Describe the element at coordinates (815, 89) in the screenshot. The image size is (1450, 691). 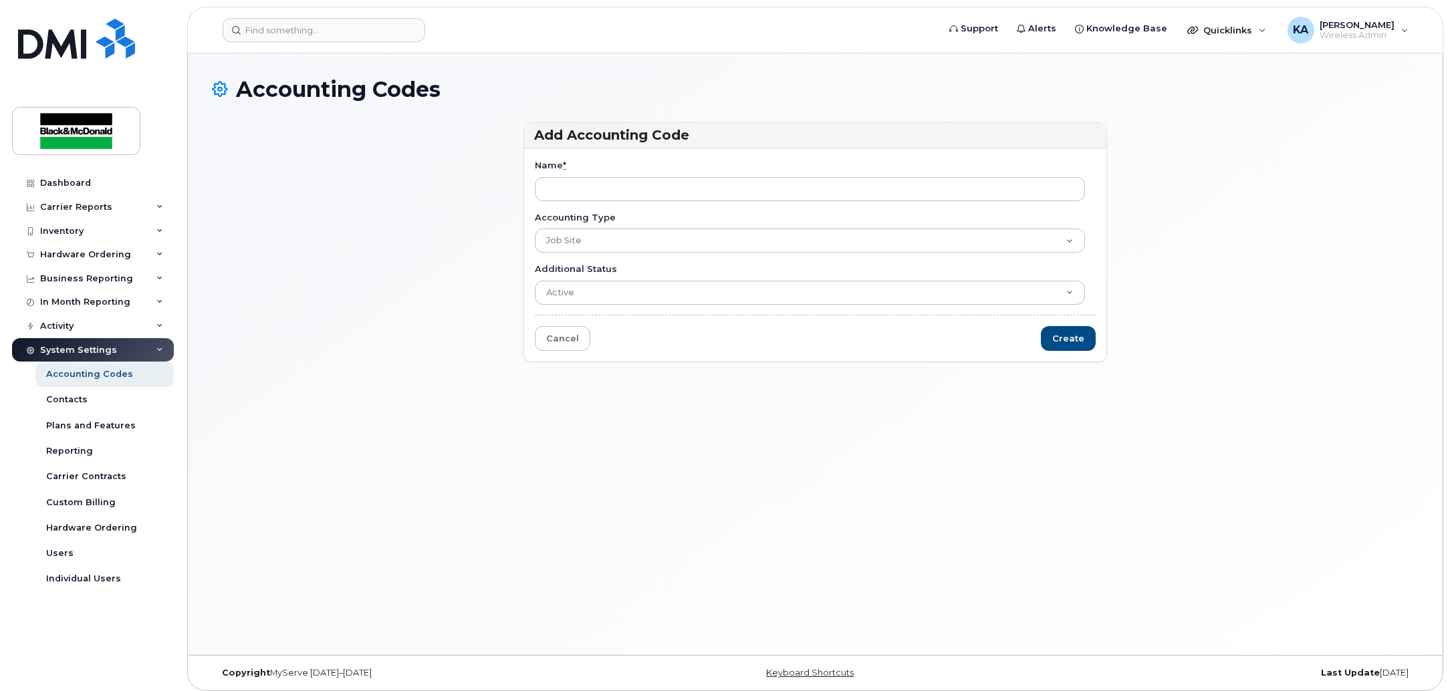
I see `h1: Accounting Codes` at that location.